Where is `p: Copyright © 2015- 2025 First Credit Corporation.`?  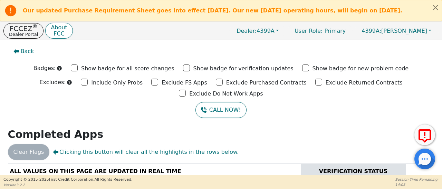 p: Copyright © 2015- 2025 First Credit Corporation. is located at coordinates (68, 180).